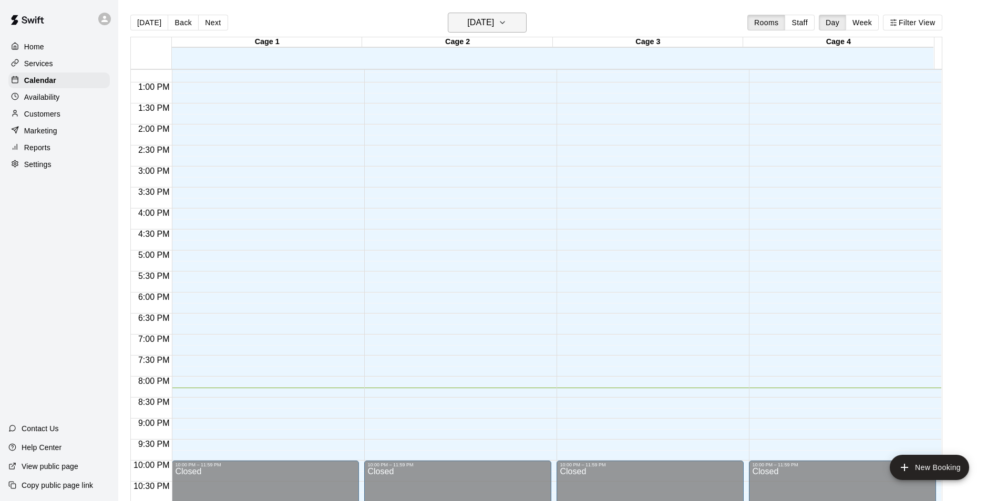 The image size is (997, 501). Describe the element at coordinates (42, 448) in the screenshot. I see `p: Help Center` at that location.